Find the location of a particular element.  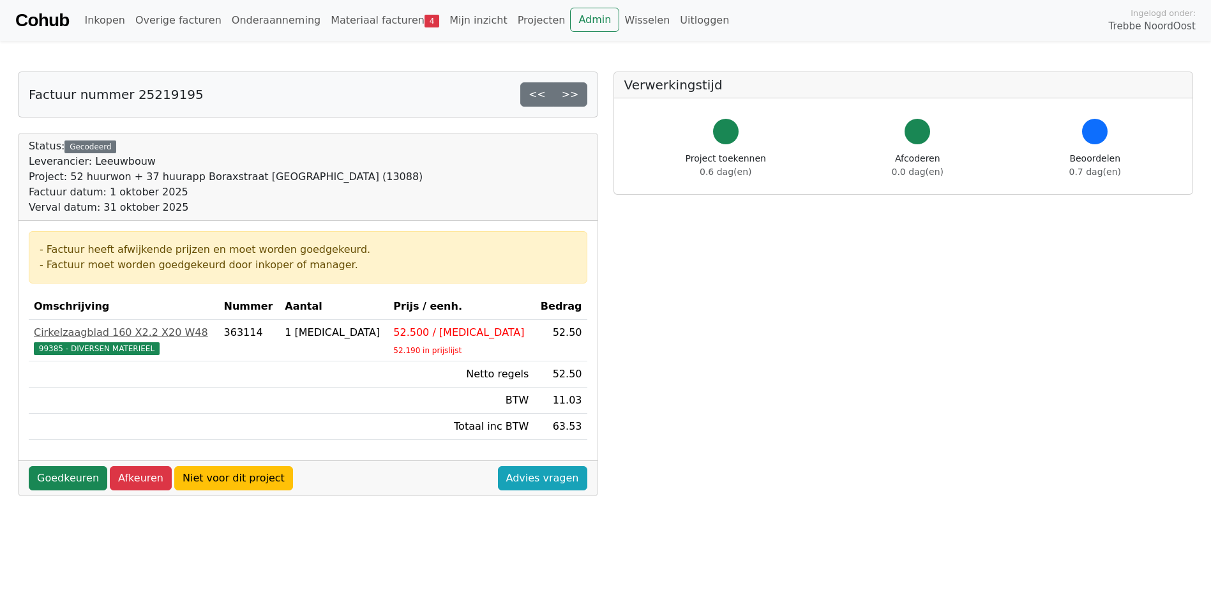

td: BTW is located at coordinates (461, 400).